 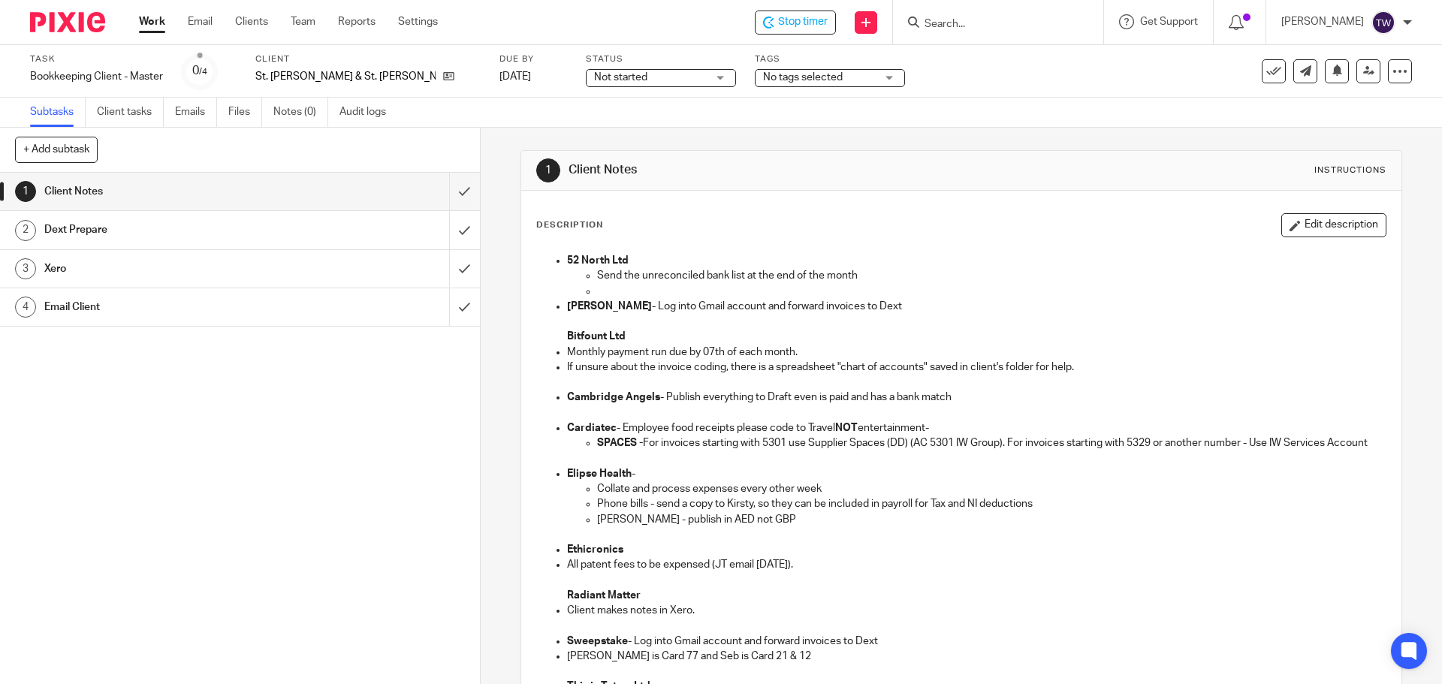 What do you see at coordinates (1350, 170) in the screenshot?
I see `div: Instructions` at bounding box center [1350, 170].